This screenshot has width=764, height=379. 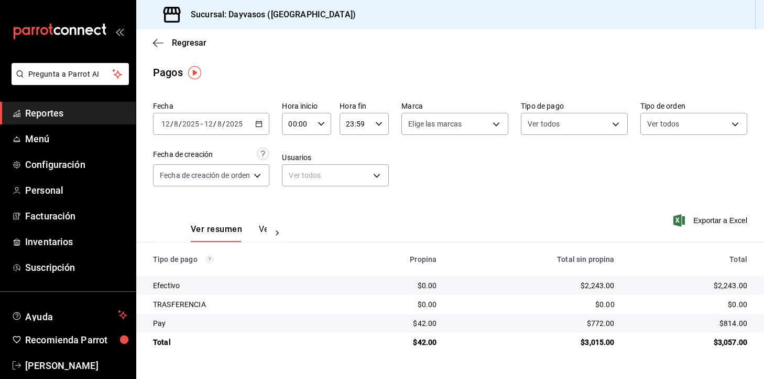 I want to click on div: navigation tabs, so click(x=229, y=233).